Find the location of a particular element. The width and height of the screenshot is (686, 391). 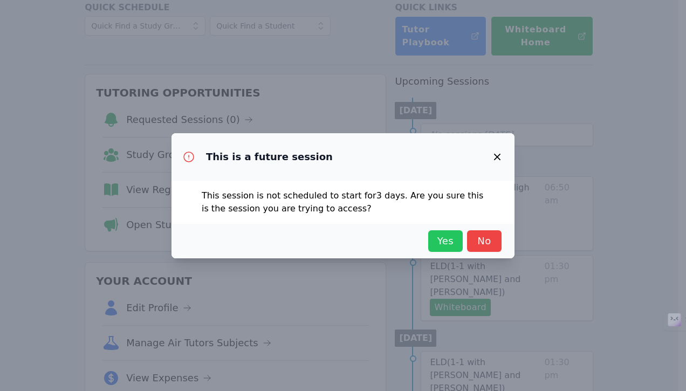

h3: This is a future session is located at coordinates (269, 157).